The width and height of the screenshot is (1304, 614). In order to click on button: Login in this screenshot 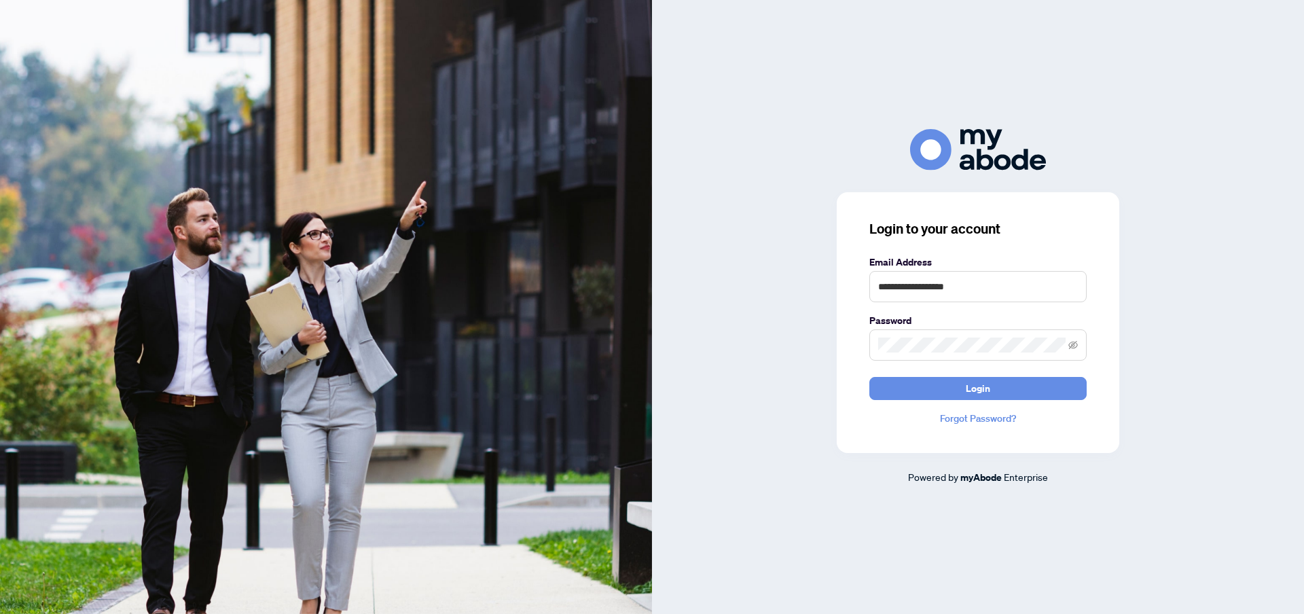, I will do `click(978, 389)`.